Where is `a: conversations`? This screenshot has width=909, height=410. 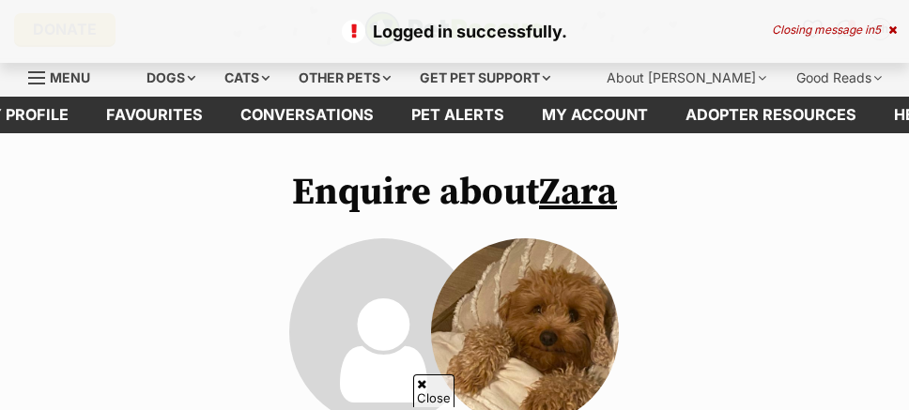
a: conversations is located at coordinates (307, 115).